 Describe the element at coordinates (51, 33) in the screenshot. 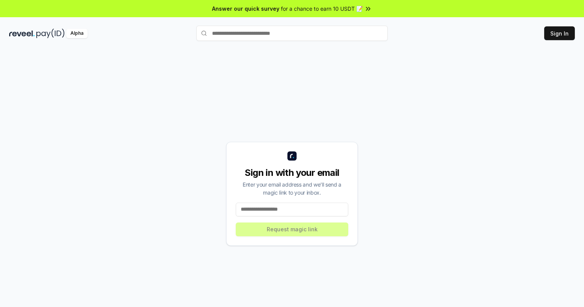

I see `img: pay_id` at that location.